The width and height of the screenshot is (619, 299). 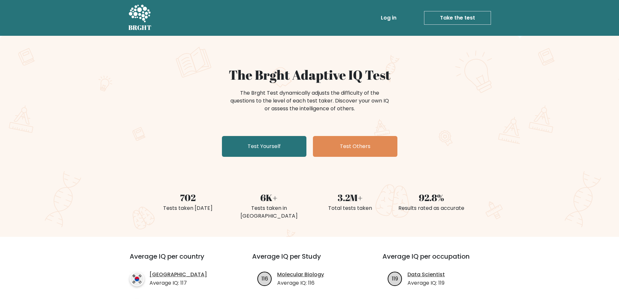 What do you see at coordinates (301, 283) in the screenshot?
I see `p: Average IQ: 116` at bounding box center [301, 283].